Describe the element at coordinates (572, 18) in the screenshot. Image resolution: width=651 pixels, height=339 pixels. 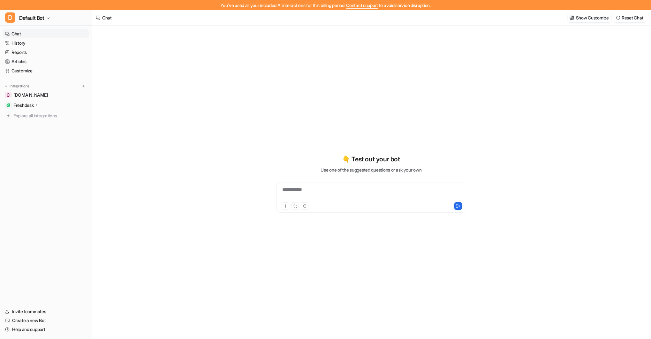
I see `img: customize` at that location.